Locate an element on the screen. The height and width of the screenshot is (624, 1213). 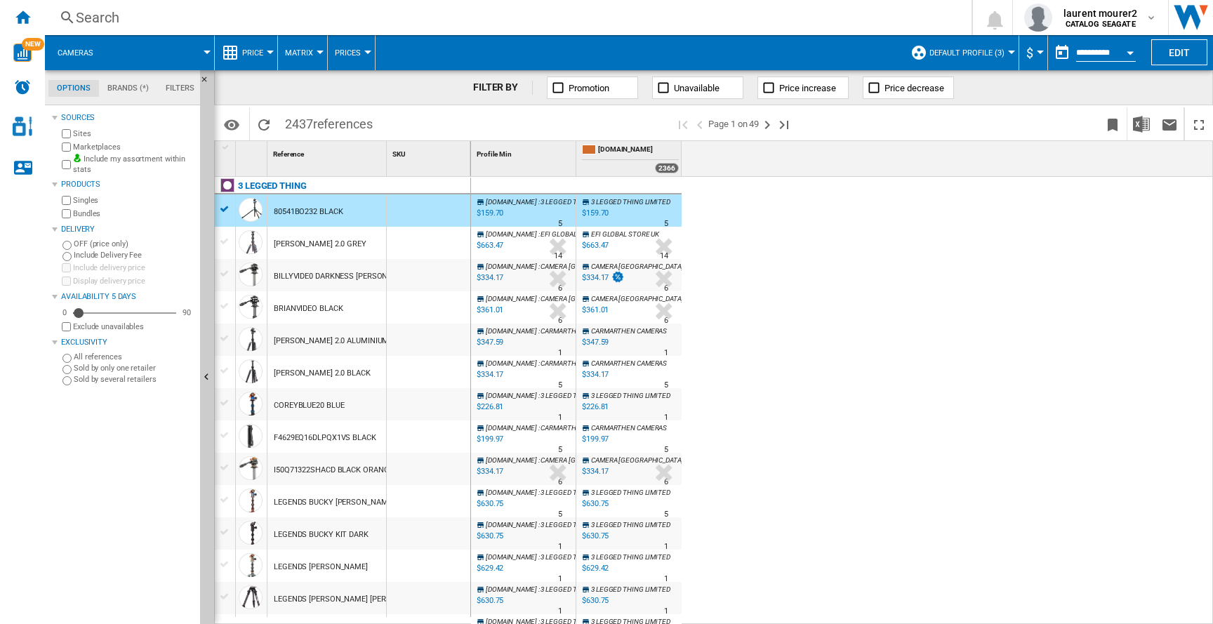
div: SKU Sort None is located at coordinates (430, 152).